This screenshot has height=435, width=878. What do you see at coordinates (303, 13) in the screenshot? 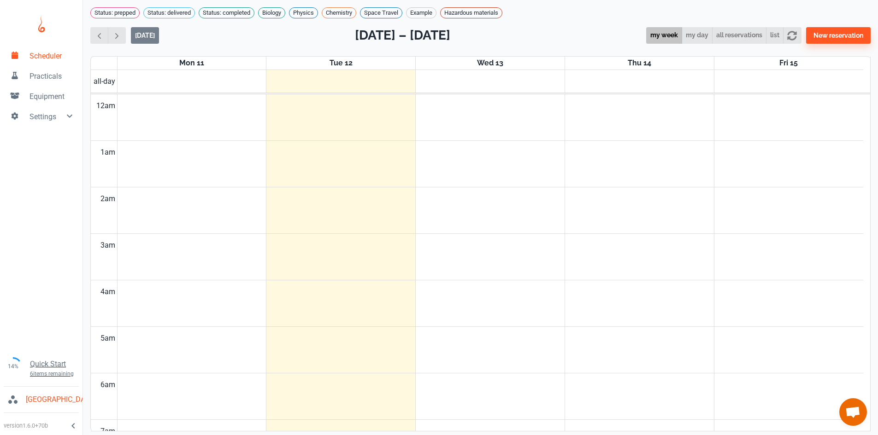
I see `span: Physics` at bounding box center [303, 13].